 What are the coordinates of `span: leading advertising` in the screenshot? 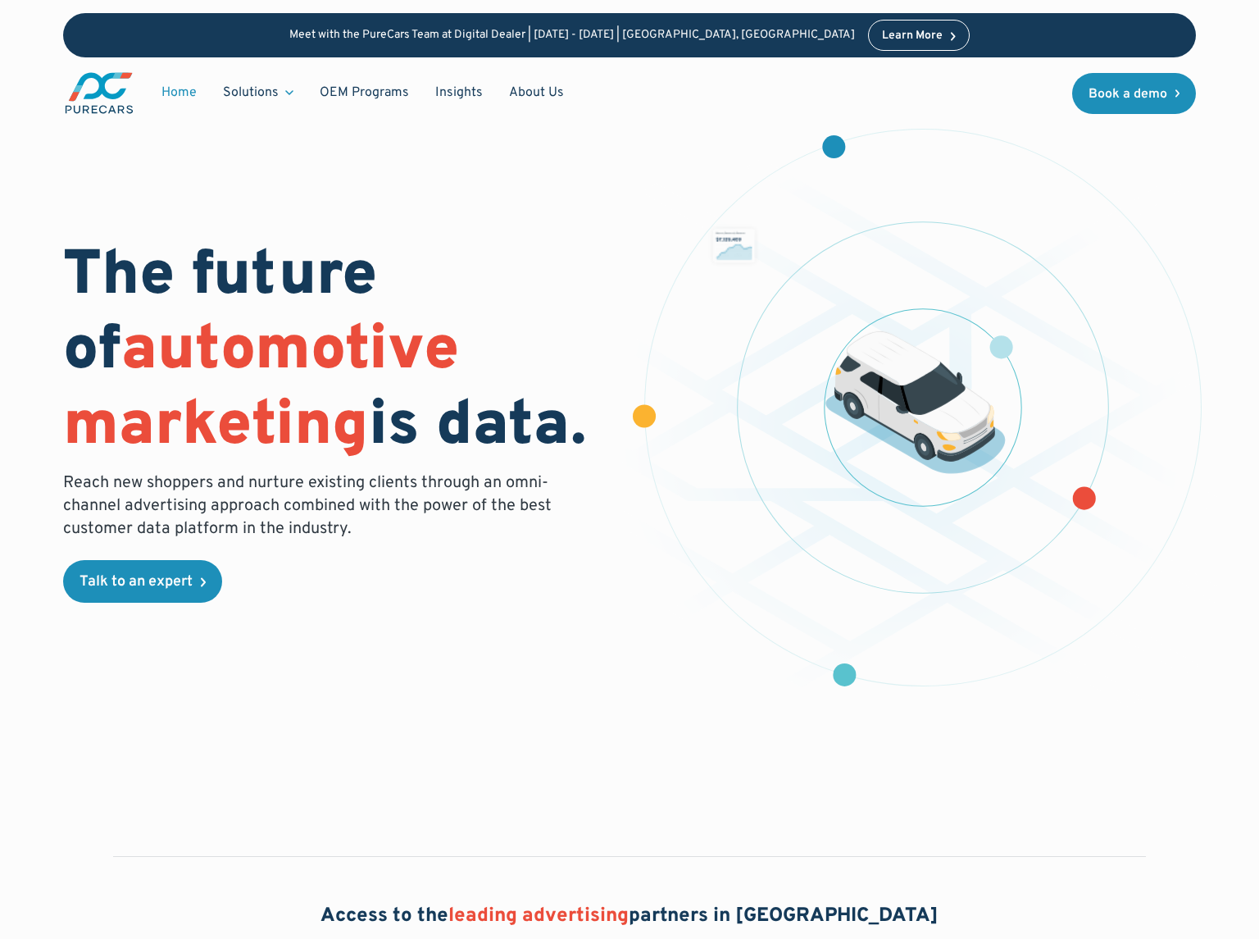 It's located at (539, 916).